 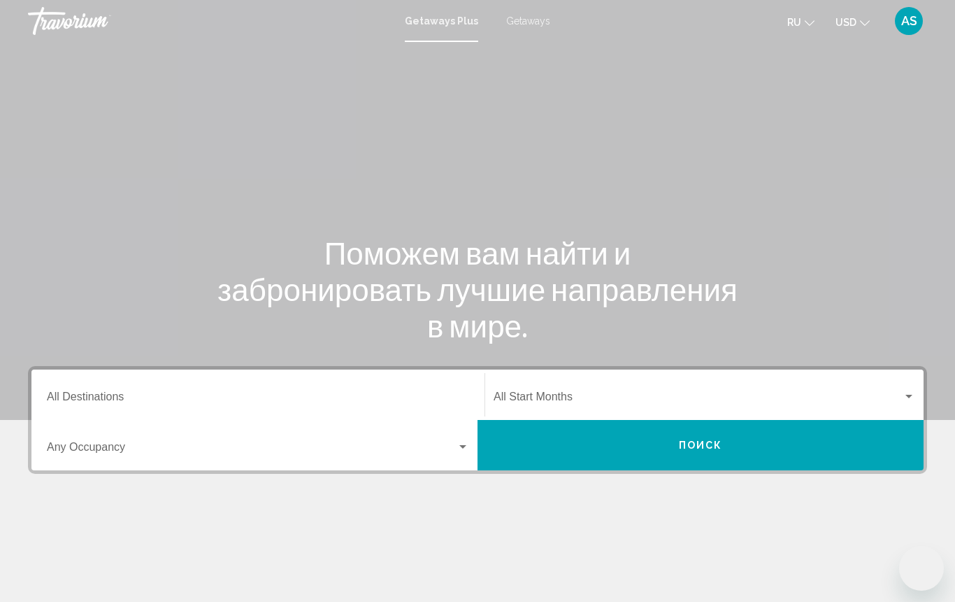 What do you see at coordinates (441, 21) in the screenshot?
I see `span: Getaways Plus` at bounding box center [441, 21].